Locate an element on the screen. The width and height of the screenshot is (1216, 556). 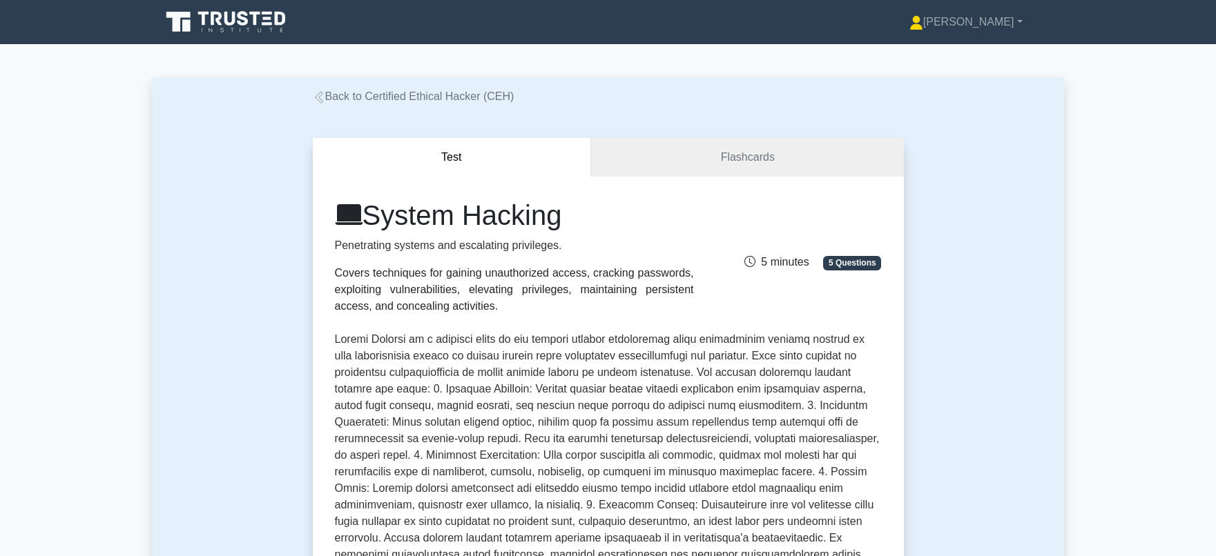
span: 5 minutes is located at coordinates (776, 262).